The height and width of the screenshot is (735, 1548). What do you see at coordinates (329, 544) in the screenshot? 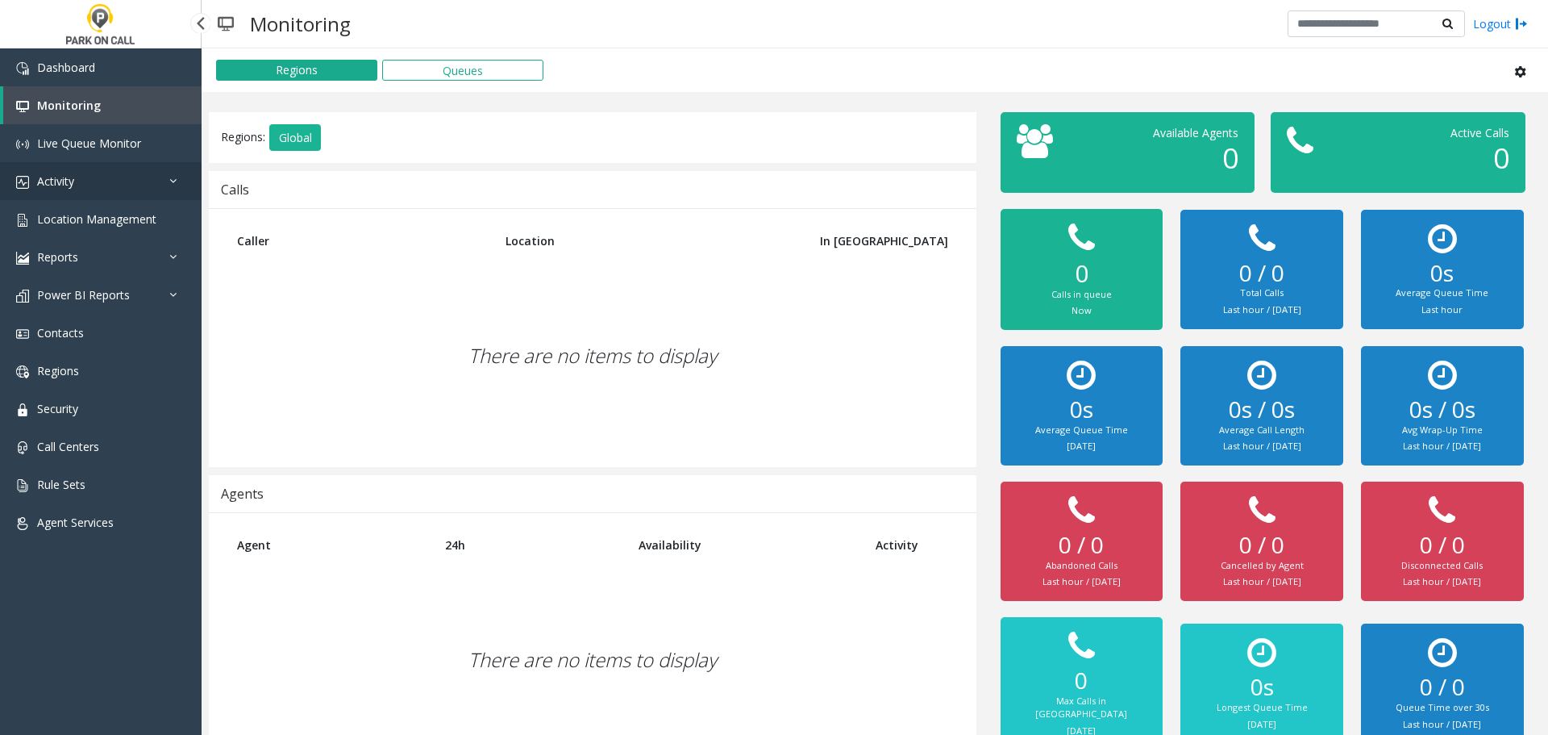
I see `th: Agent` at bounding box center [329, 544].